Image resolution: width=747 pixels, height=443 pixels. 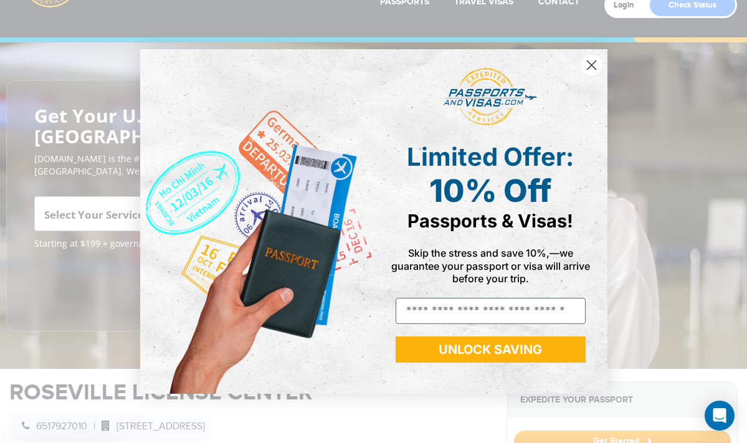 I want to click on span: 10% Off, so click(x=490, y=191).